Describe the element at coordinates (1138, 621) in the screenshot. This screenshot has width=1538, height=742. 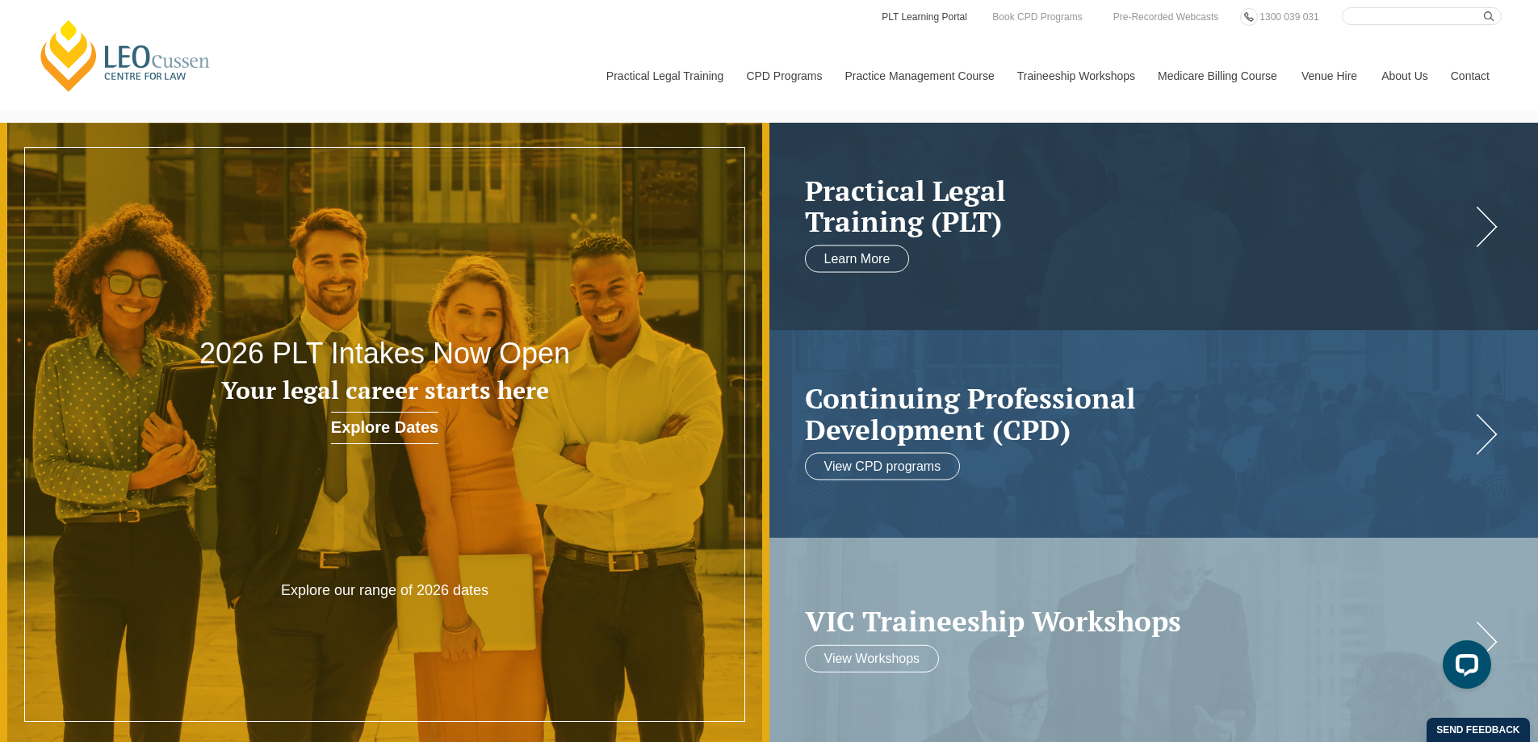
I see `h2: VIC Traineeship Workshops` at that location.